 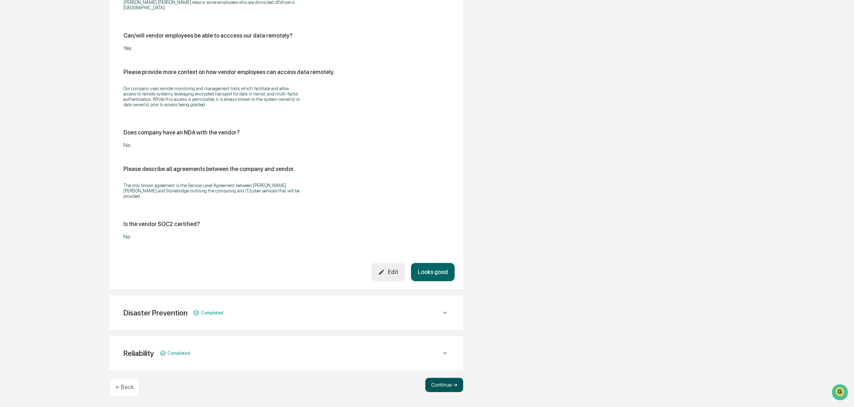 I want to click on span: Preclearance, so click(x=30, y=94).